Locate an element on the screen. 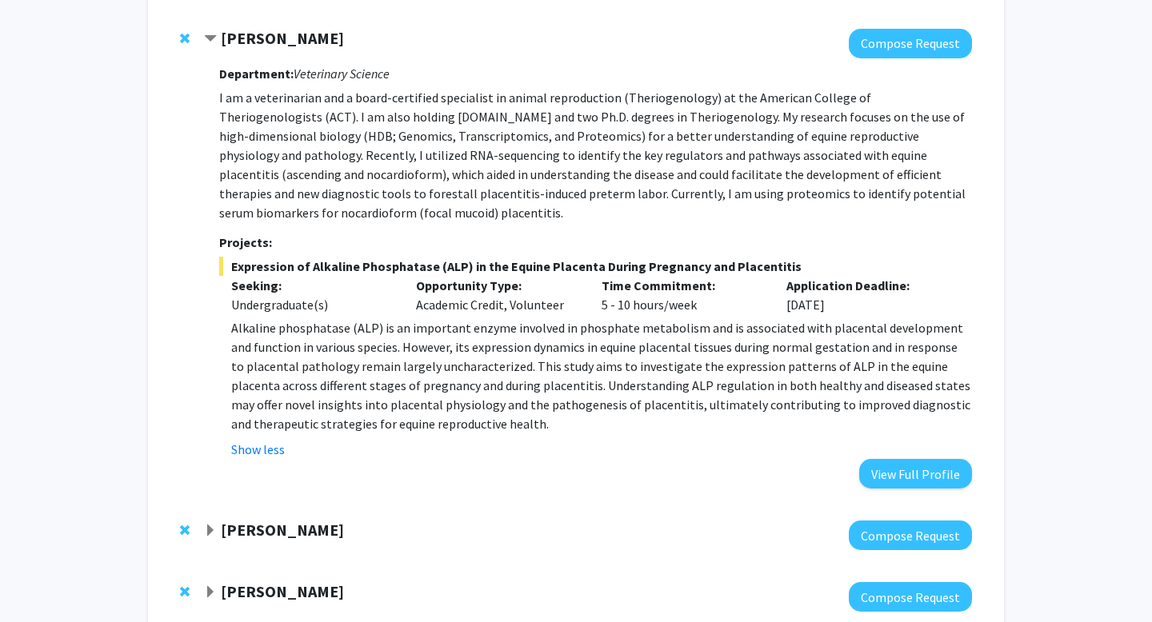  button: View Full Profile is located at coordinates (915, 473).